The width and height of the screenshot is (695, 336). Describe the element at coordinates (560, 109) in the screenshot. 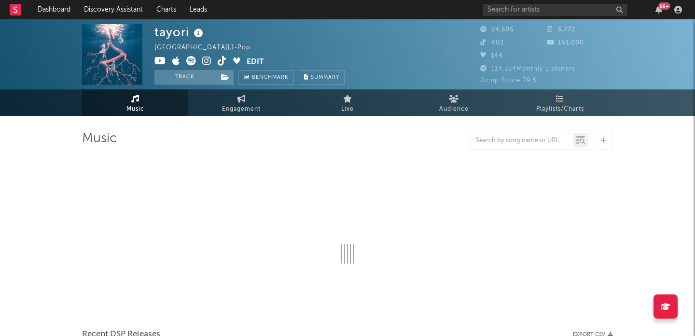

I see `span: Playlists/Charts` at that location.